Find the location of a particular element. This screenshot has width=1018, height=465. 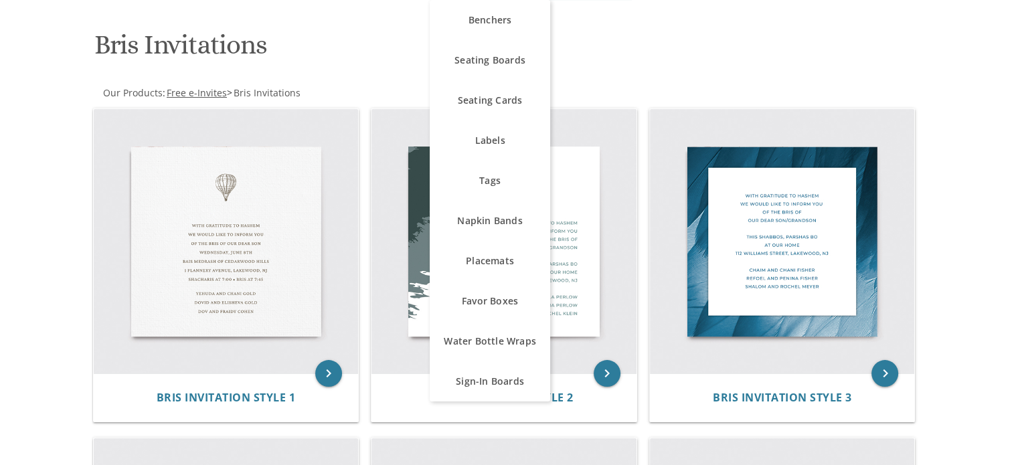

a: Bris Invitation Style 1 is located at coordinates (226, 398).